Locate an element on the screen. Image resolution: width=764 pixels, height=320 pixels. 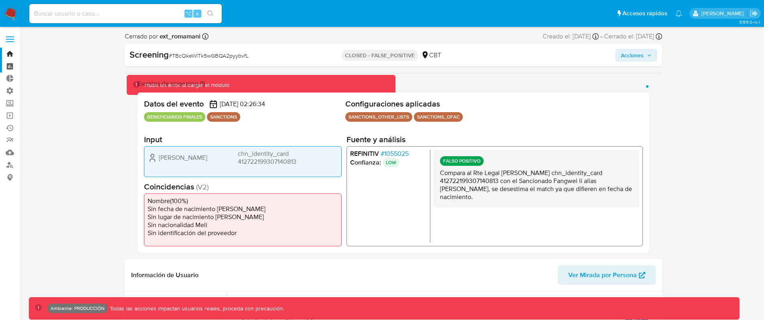
p: Todas las acciones impactan usuarios reales, proceda con precaución. is located at coordinates (196, 309).